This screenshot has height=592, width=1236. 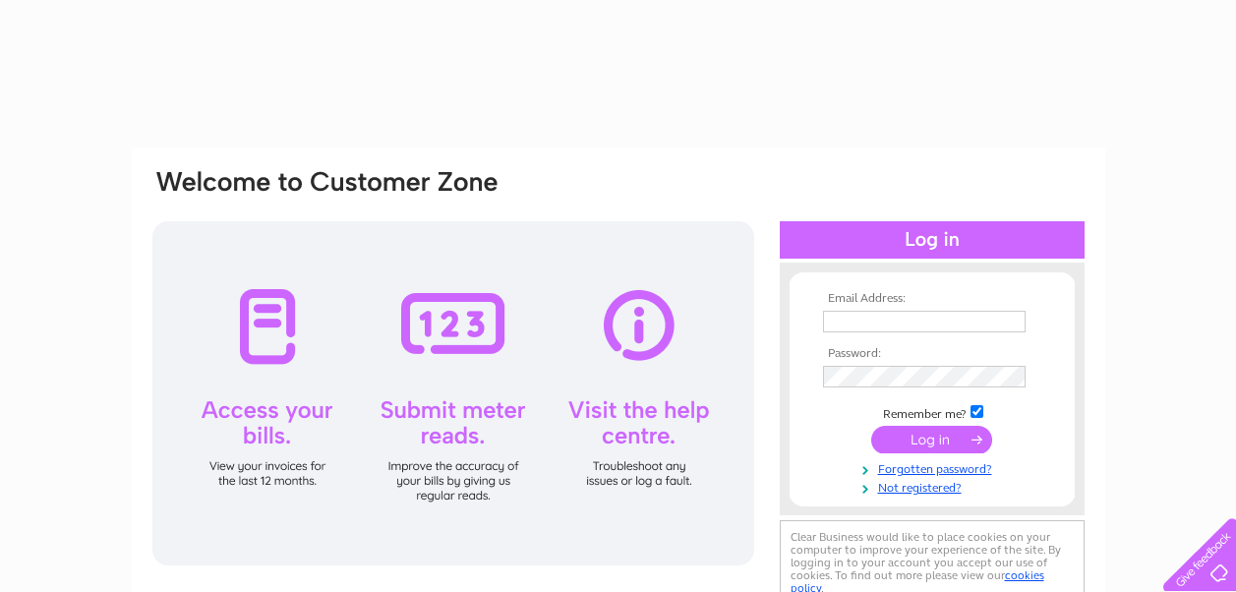 I want to click on th: Password:, so click(x=932, y=354).